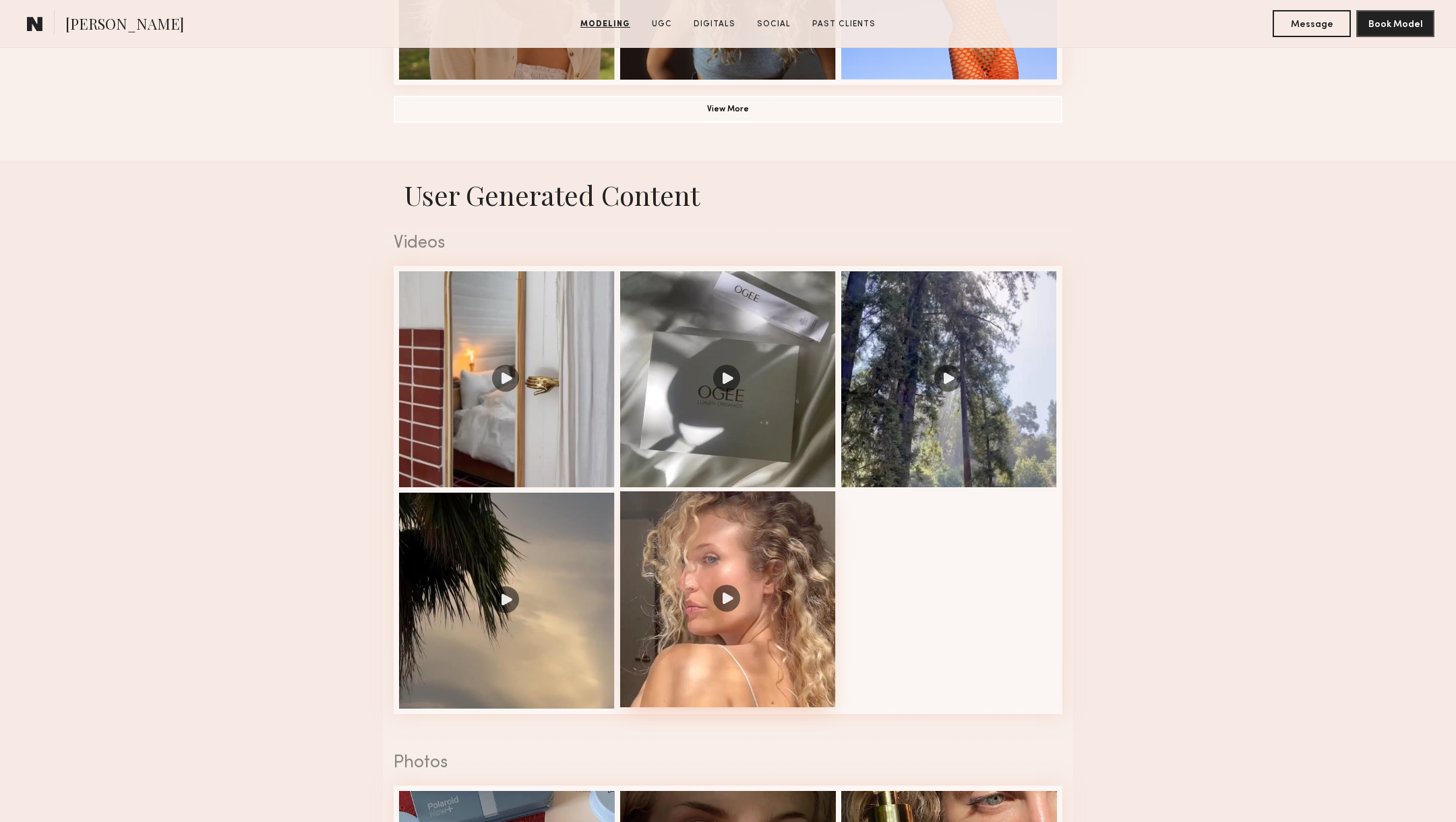  What do you see at coordinates (728, 763) in the screenshot?
I see `div: Photos` at bounding box center [728, 763].